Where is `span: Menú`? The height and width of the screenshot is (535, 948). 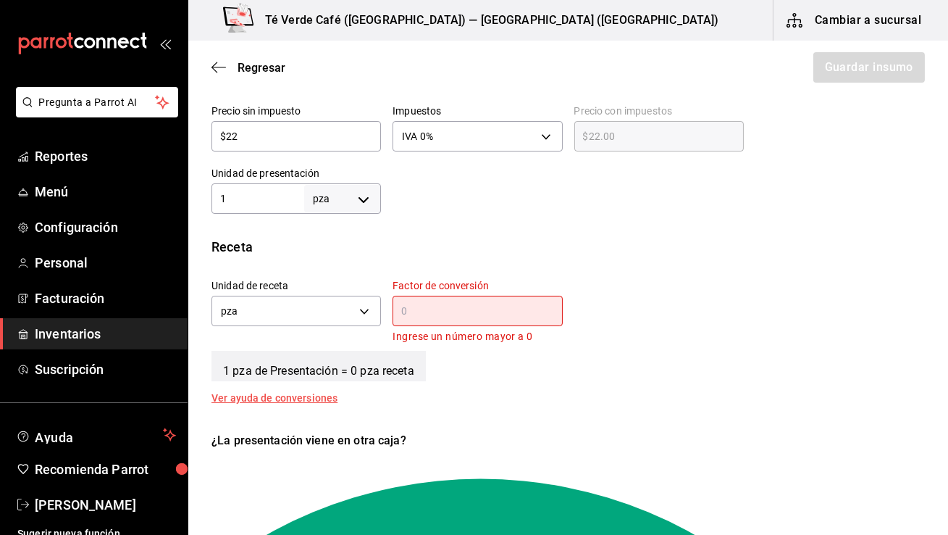
span: Menú is located at coordinates (105, 191).